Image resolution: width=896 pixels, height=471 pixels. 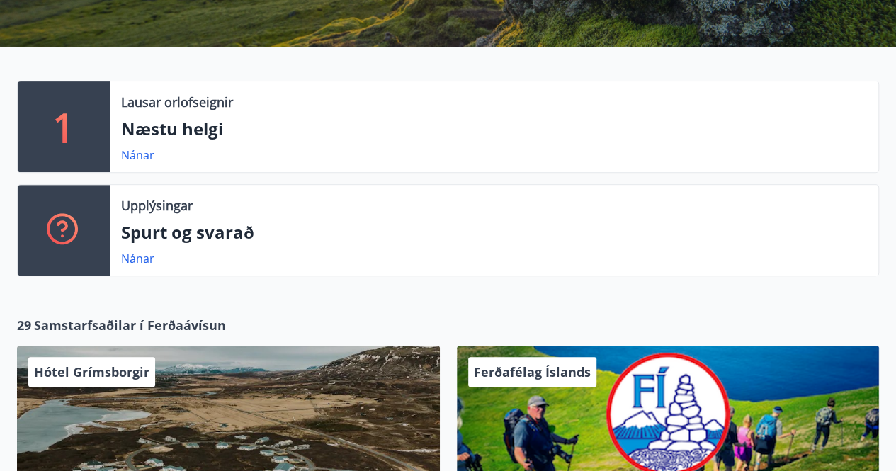 What do you see at coordinates (64, 127) in the screenshot?
I see `p: 1` at bounding box center [64, 127].